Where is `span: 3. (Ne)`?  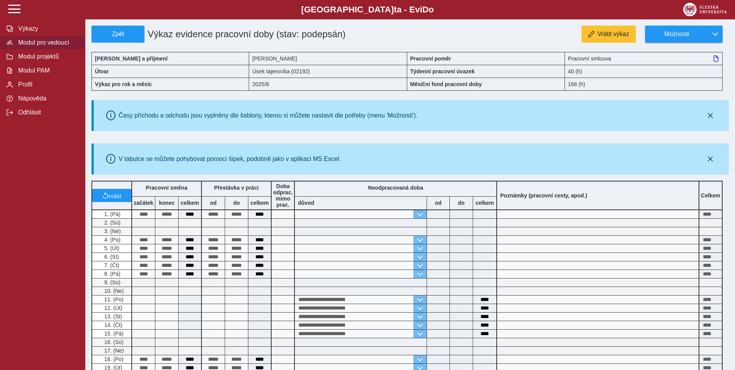
span: 3. (Ne) is located at coordinates (112, 231).